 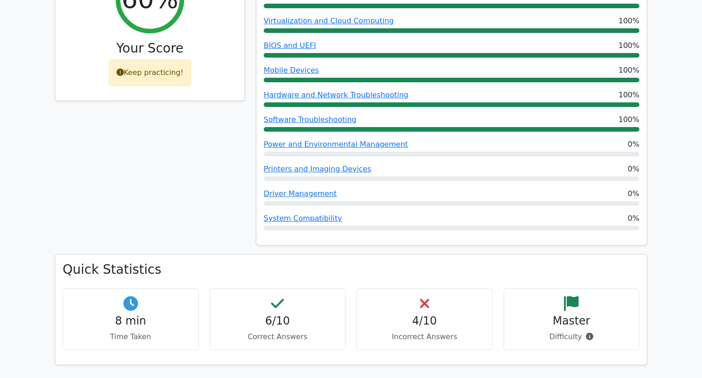 What do you see at coordinates (571, 337) in the screenshot?
I see `p: Difficulty` at bounding box center [571, 337].